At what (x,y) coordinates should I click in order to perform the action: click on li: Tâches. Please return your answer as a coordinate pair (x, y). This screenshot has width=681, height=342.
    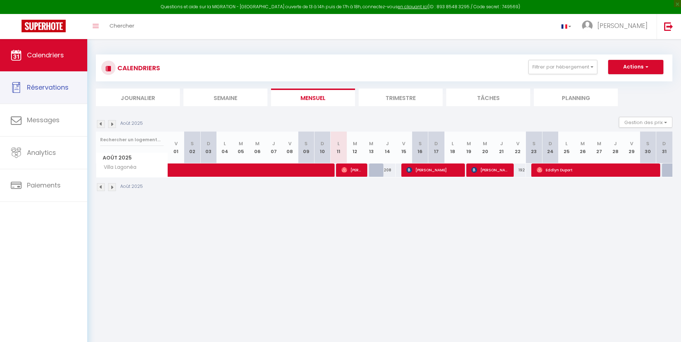
    Looking at the image, I should click on (488, 97).